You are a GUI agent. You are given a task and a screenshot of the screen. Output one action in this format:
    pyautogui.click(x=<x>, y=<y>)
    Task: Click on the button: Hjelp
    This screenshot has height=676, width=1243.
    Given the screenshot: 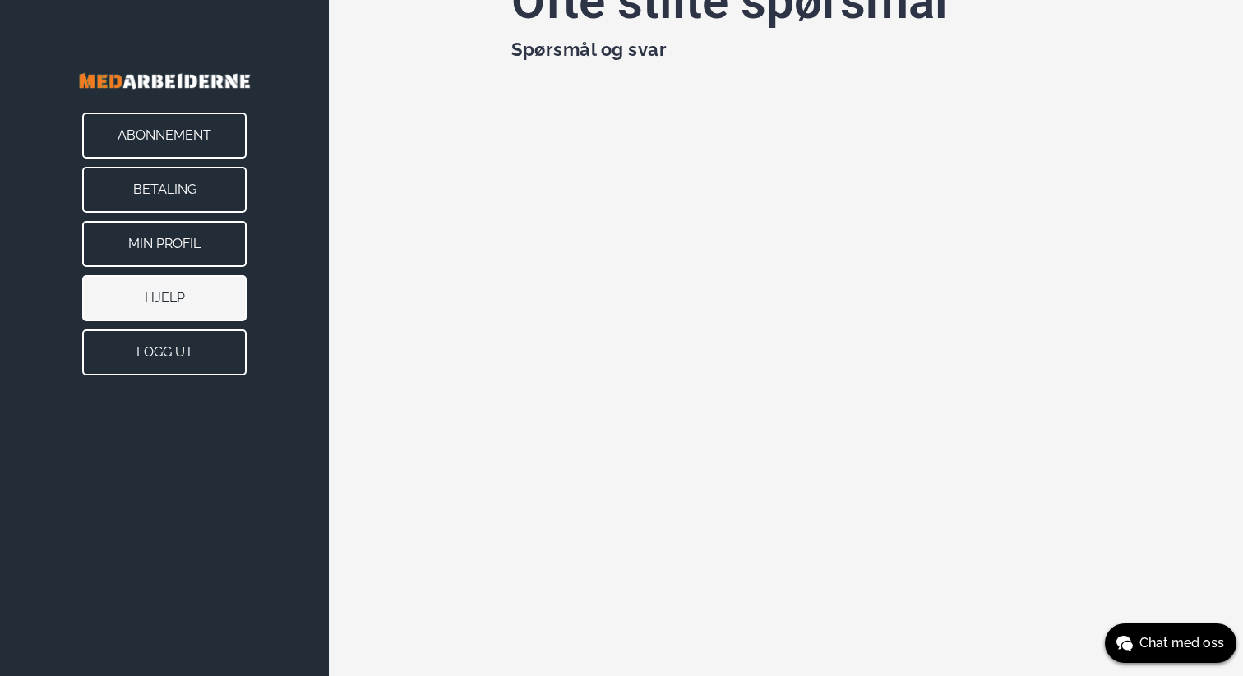 What is the action you would take?
    pyautogui.click(x=164, y=298)
    